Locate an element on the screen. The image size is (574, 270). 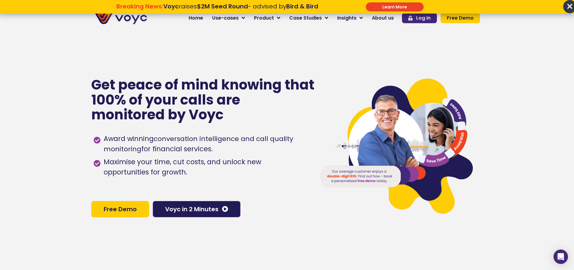
span: Job title is located at coordinates (90, 52).